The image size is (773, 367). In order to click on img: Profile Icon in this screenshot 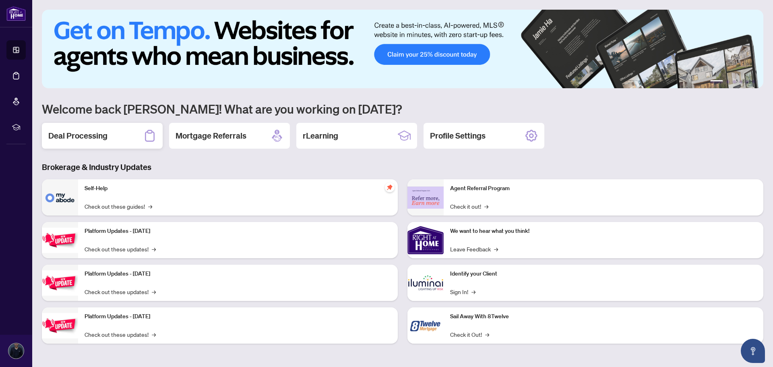, I will do `click(16, 351)`.